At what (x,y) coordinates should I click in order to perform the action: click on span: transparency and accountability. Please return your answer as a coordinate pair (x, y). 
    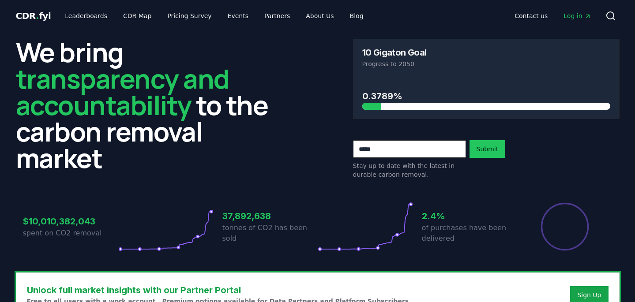
    Looking at the image, I should click on (122, 92).